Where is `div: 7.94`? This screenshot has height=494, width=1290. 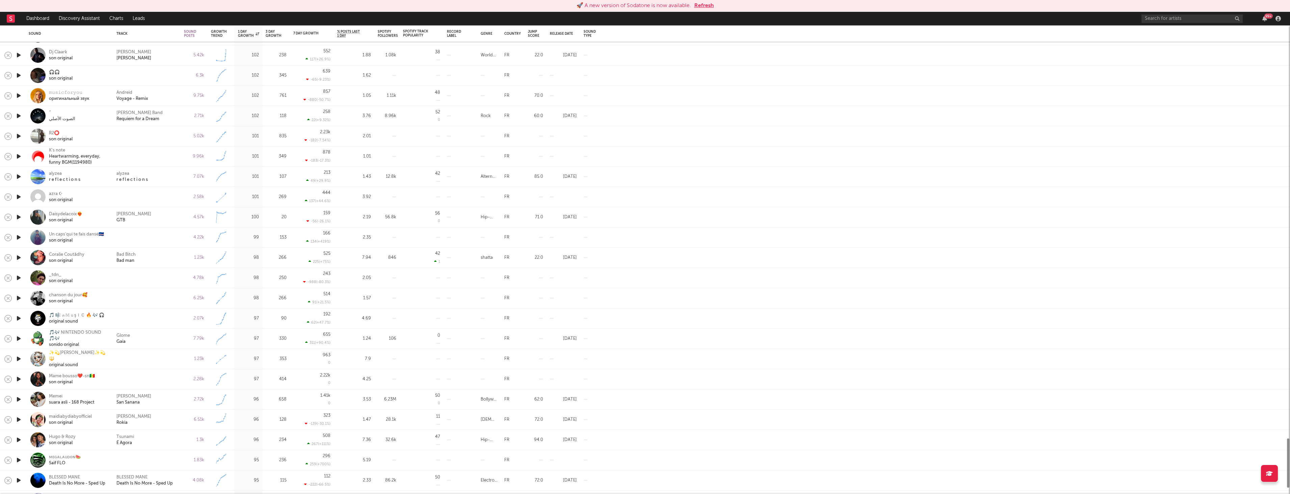
div: 7.94 is located at coordinates (354, 258).